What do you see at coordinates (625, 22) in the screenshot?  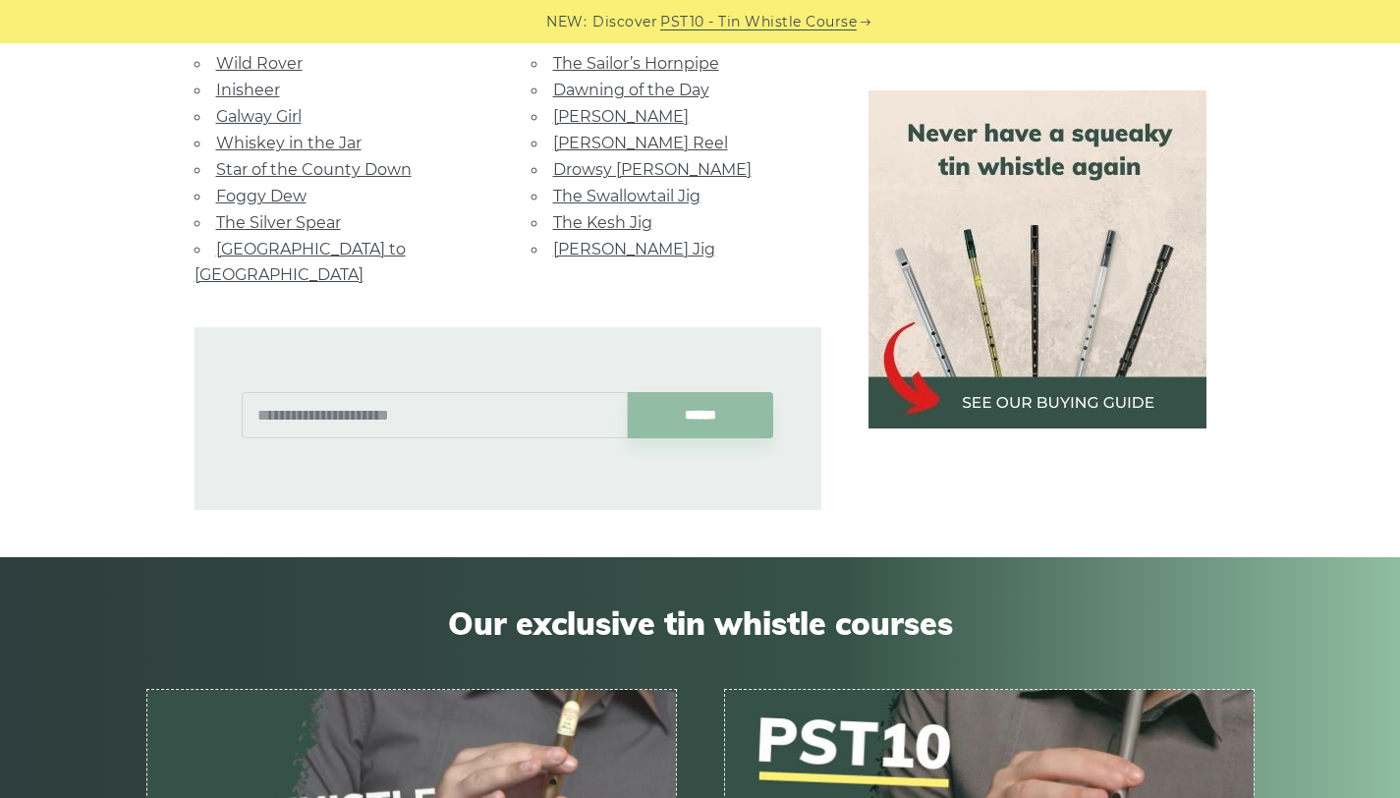 I see `span: Discover` at bounding box center [625, 22].